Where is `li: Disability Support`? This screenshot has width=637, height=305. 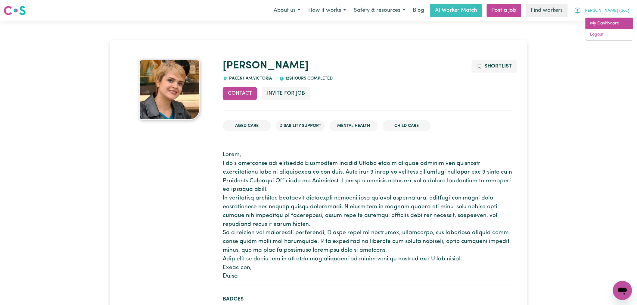 li: Disability Support is located at coordinates (300, 126).